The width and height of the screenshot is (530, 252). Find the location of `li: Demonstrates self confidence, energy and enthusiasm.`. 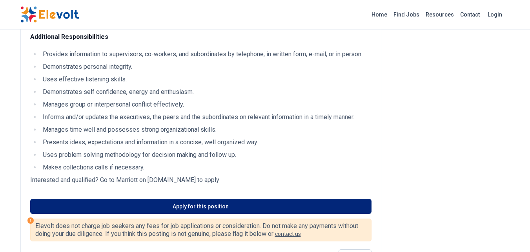

li: Demonstrates self confidence, energy and enthusiasm. is located at coordinates (206, 92).